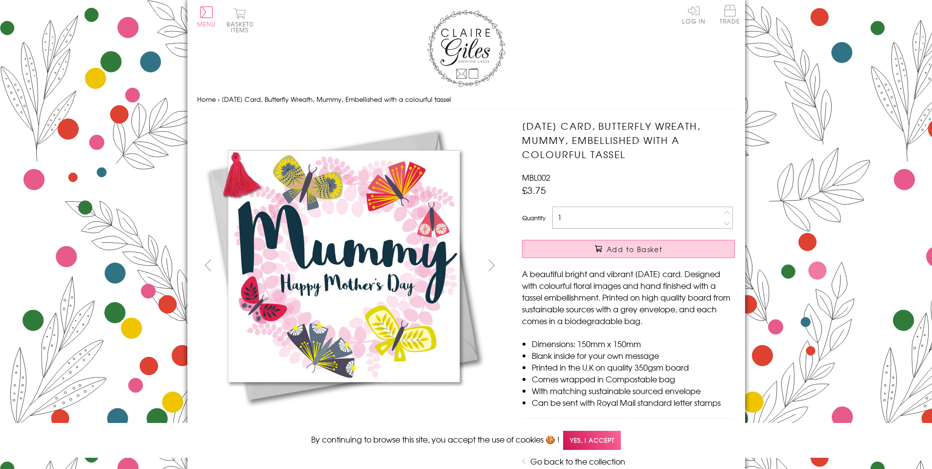 This screenshot has width=932, height=469. I want to click on li: Printed in the U.K on quality 350gsm board, so click(633, 367).